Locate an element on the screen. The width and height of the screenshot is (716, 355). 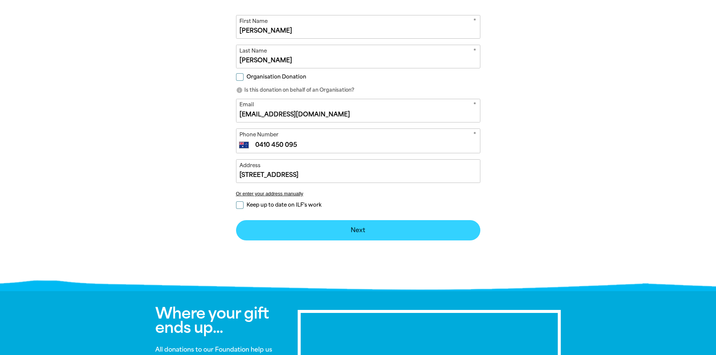
i: Required is located at coordinates (475, 135).